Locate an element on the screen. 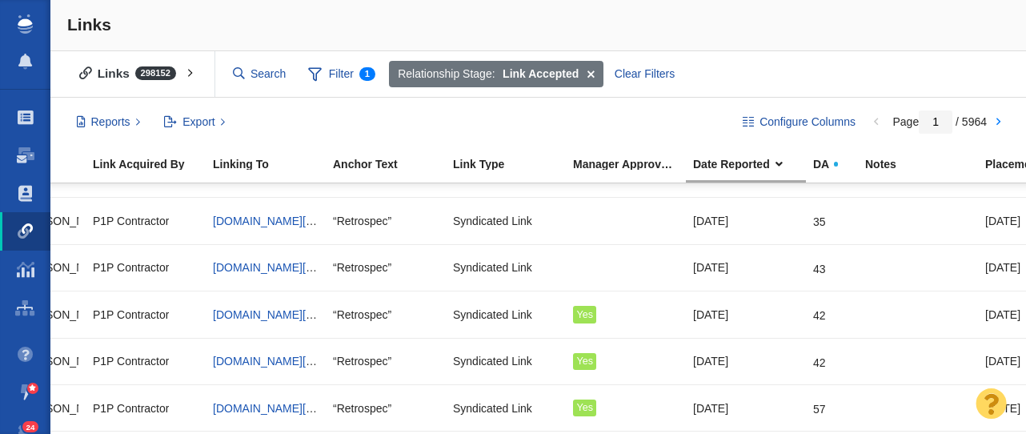  span: Page / 5964 is located at coordinates (939, 122).